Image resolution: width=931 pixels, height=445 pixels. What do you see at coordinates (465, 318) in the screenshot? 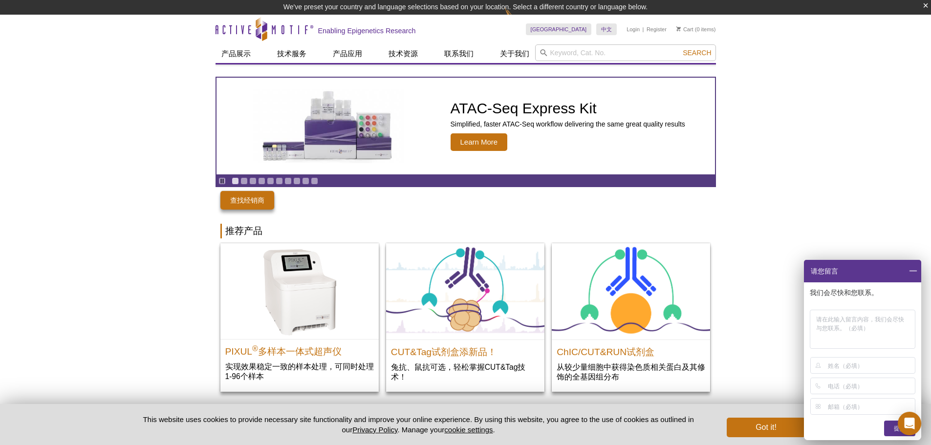
I see `a: CUT&Tag试剂盒添新品！ CUT&Tag试剂盒添新品！ 兔抗、鼠抗可选，轻松掌握CUT&Tag技术！` at bounding box center [465, 318].